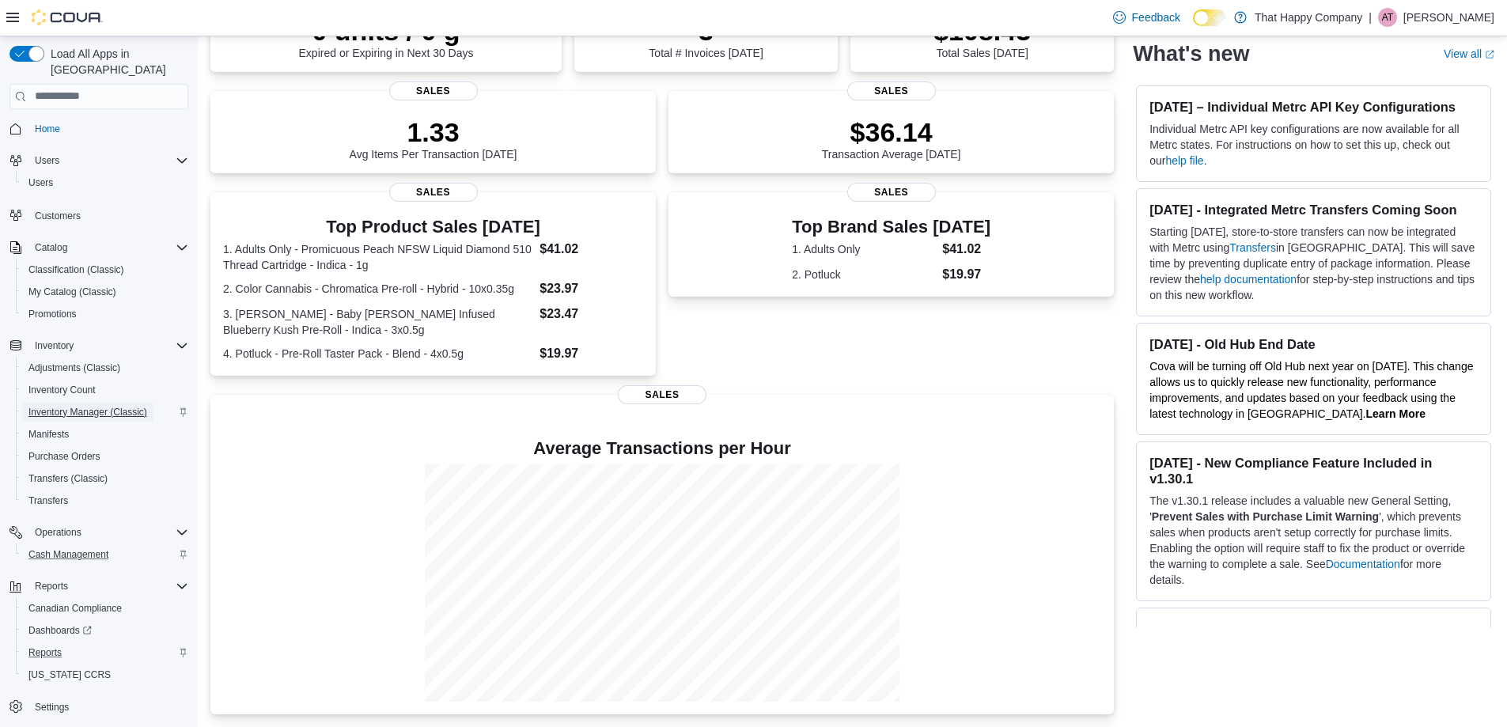 The height and width of the screenshot is (727, 1507). I want to click on span: Inventory Manager (Classic), so click(88, 412).